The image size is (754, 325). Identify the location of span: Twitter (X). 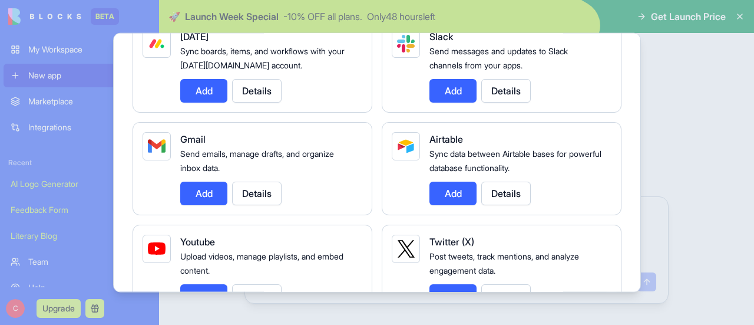
(452, 241).